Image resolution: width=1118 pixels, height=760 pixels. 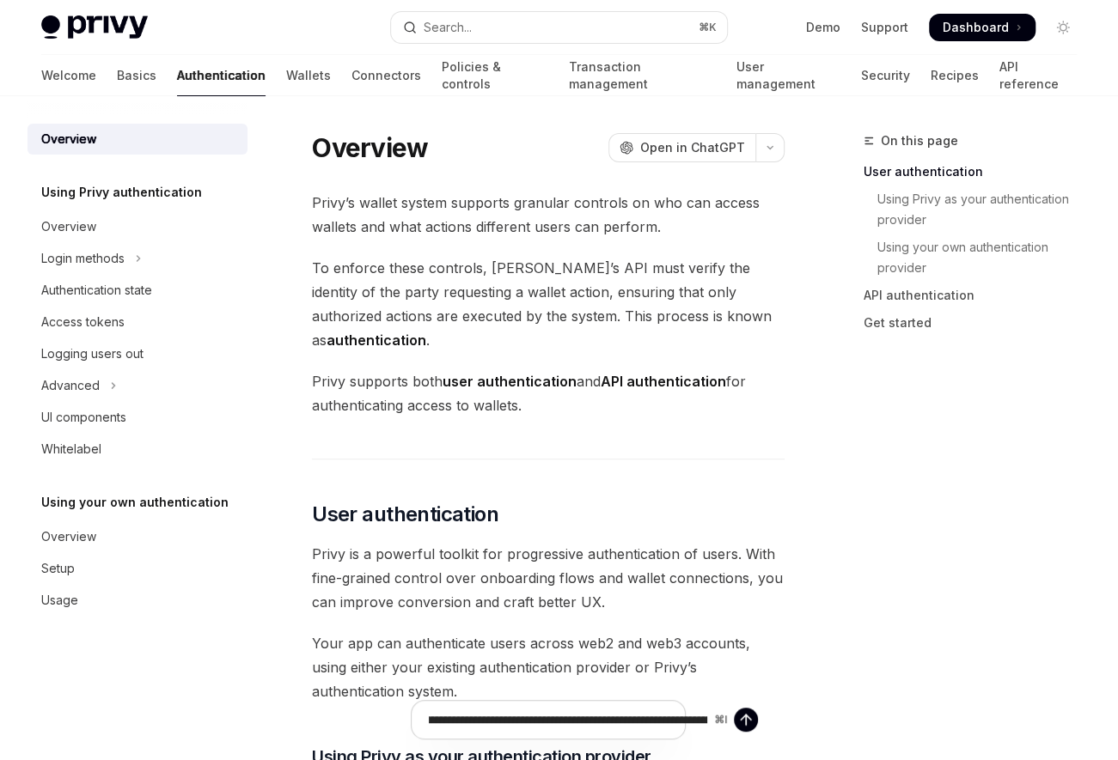 What do you see at coordinates (982, 27) in the screenshot?
I see `a: Dashboard` at bounding box center [982, 27].